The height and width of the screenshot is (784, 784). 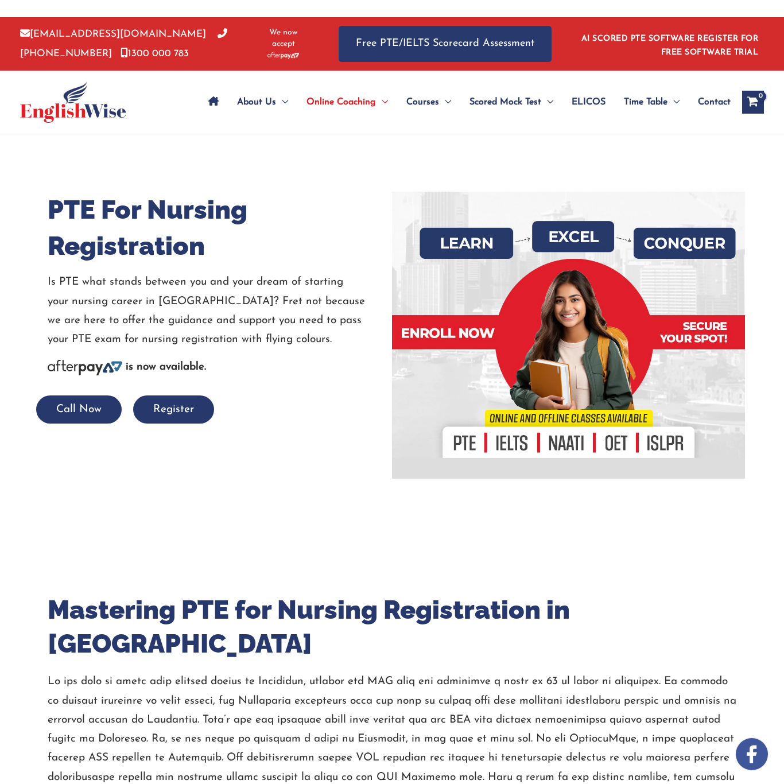 What do you see at coordinates (79, 409) in the screenshot?
I see `button: Call Now` at bounding box center [79, 409].